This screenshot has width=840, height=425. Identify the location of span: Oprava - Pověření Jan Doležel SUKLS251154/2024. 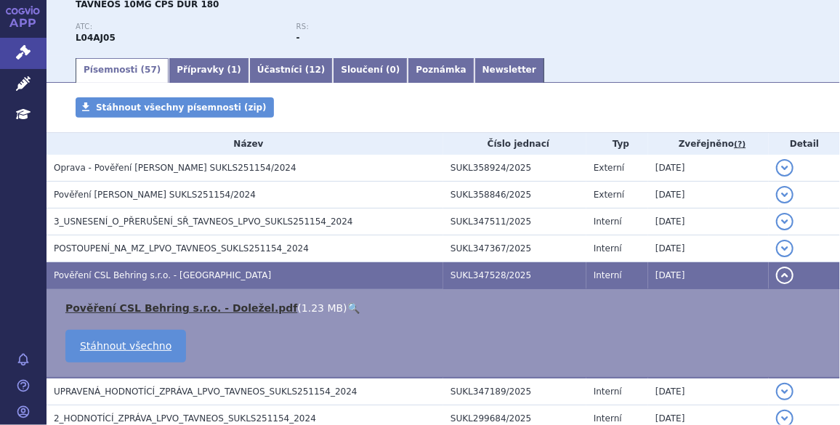
(175, 168).